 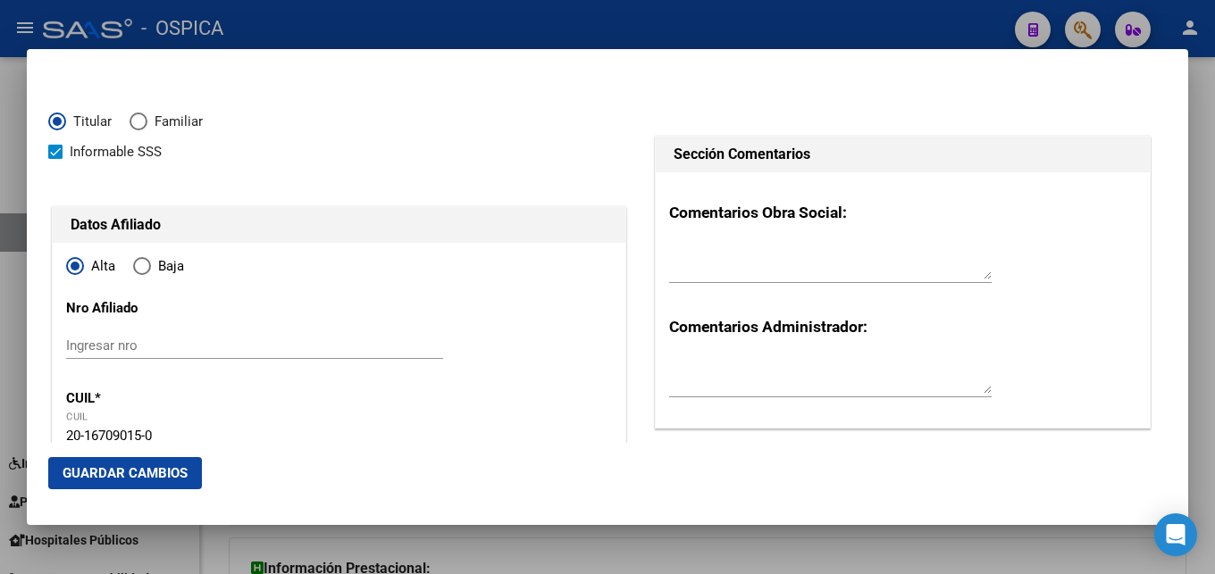 I want to click on h1: Datos Afiliado, so click(x=338, y=225).